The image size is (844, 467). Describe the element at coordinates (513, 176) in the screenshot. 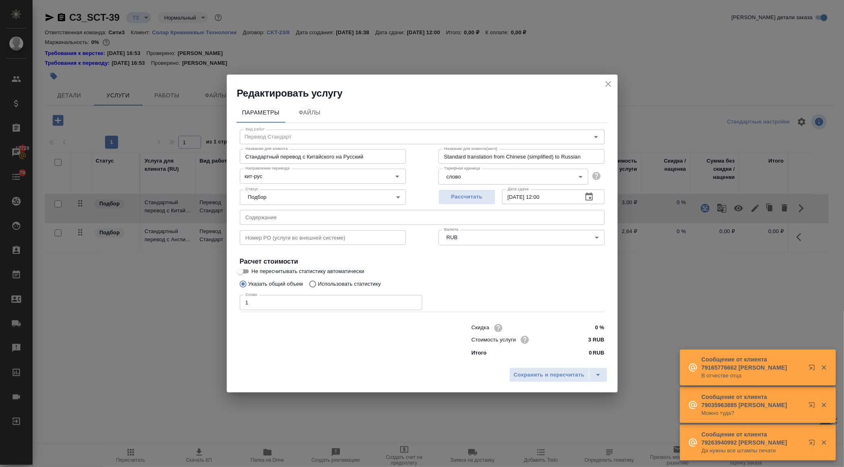

I see `div: слово` at that location.